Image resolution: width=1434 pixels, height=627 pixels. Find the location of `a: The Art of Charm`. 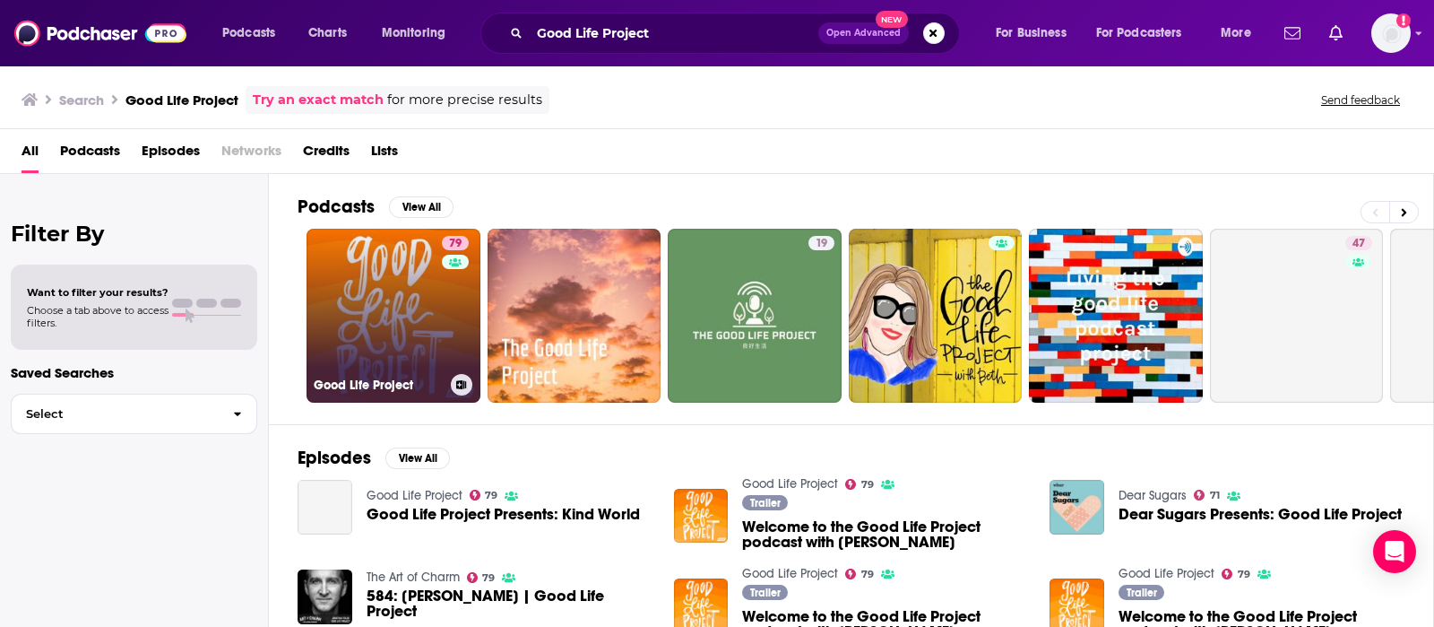

a: The Art of Charm is located at coordinates (413, 576).